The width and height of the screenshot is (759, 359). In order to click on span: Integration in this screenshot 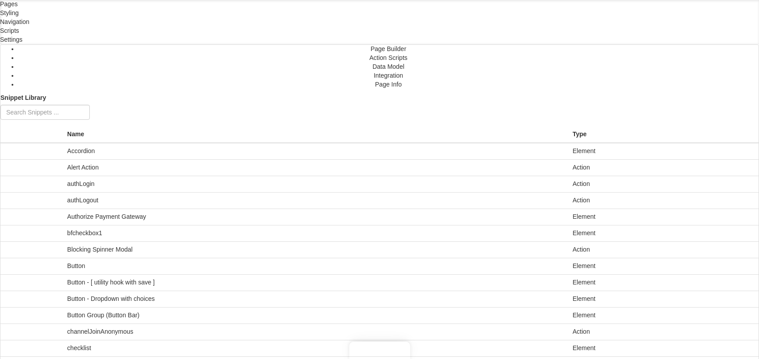, I will do `click(388, 76)`.